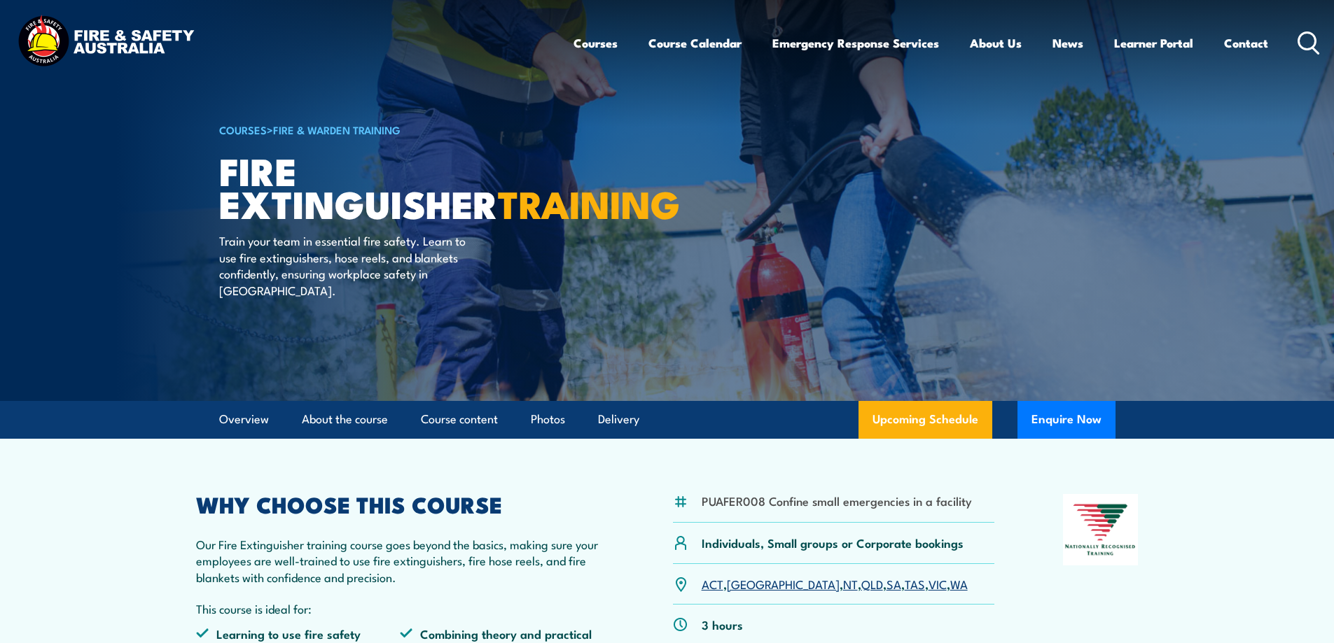 This screenshot has height=643, width=1334. I want to click on p: Individuals, Small groups or Corporate bookings, so click(833, 543).